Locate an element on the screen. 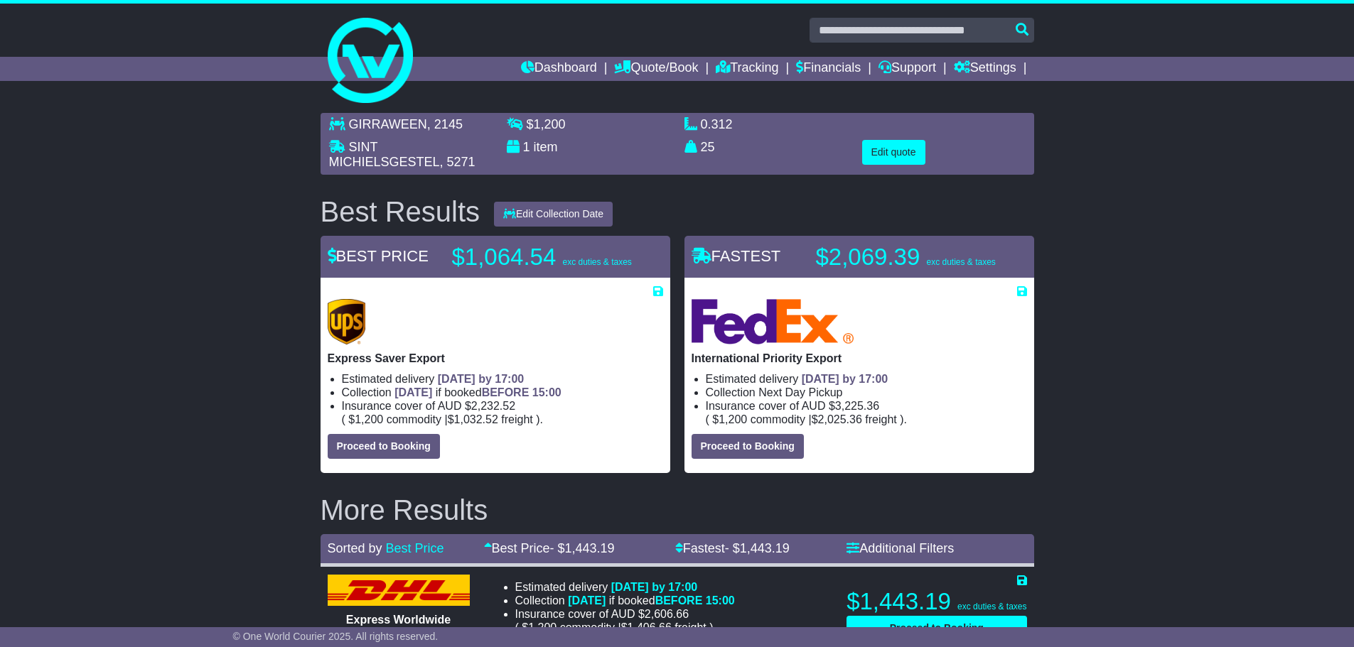  p: Express Saver Export is located at coordinates (495, 358).